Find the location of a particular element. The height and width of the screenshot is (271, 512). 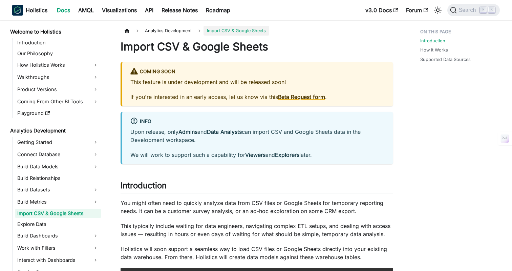

button: Switch between dark and light mode (currently light mode) is located at coordinates (437, 10).